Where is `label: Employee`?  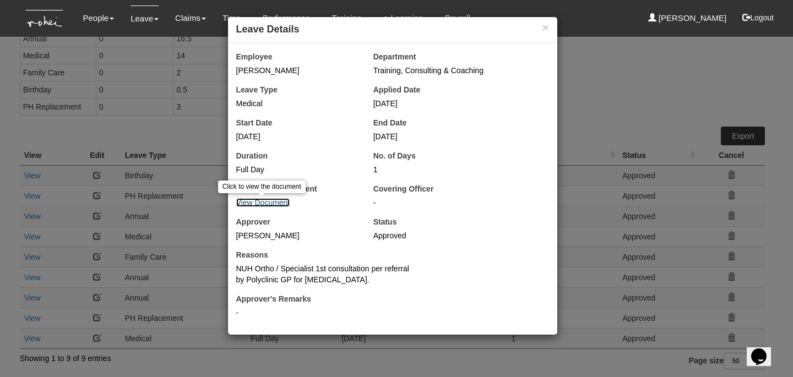 label: Employee is located at coordinates (254, 57).